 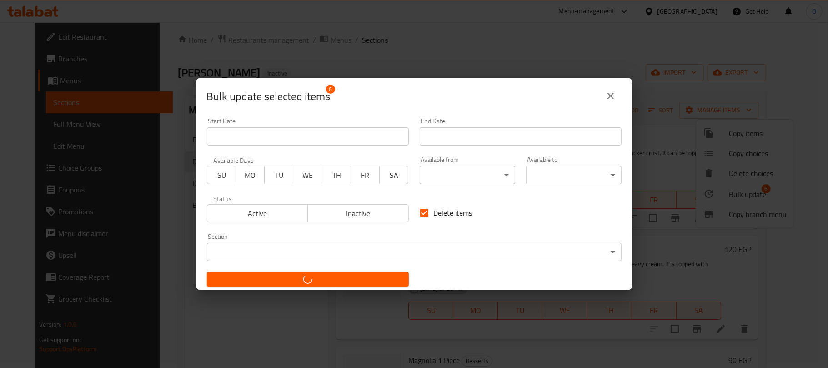 What do you see at coordinates (250, 175) in the screenshot?
I see `button: MO` at bounding box center [250, 175].